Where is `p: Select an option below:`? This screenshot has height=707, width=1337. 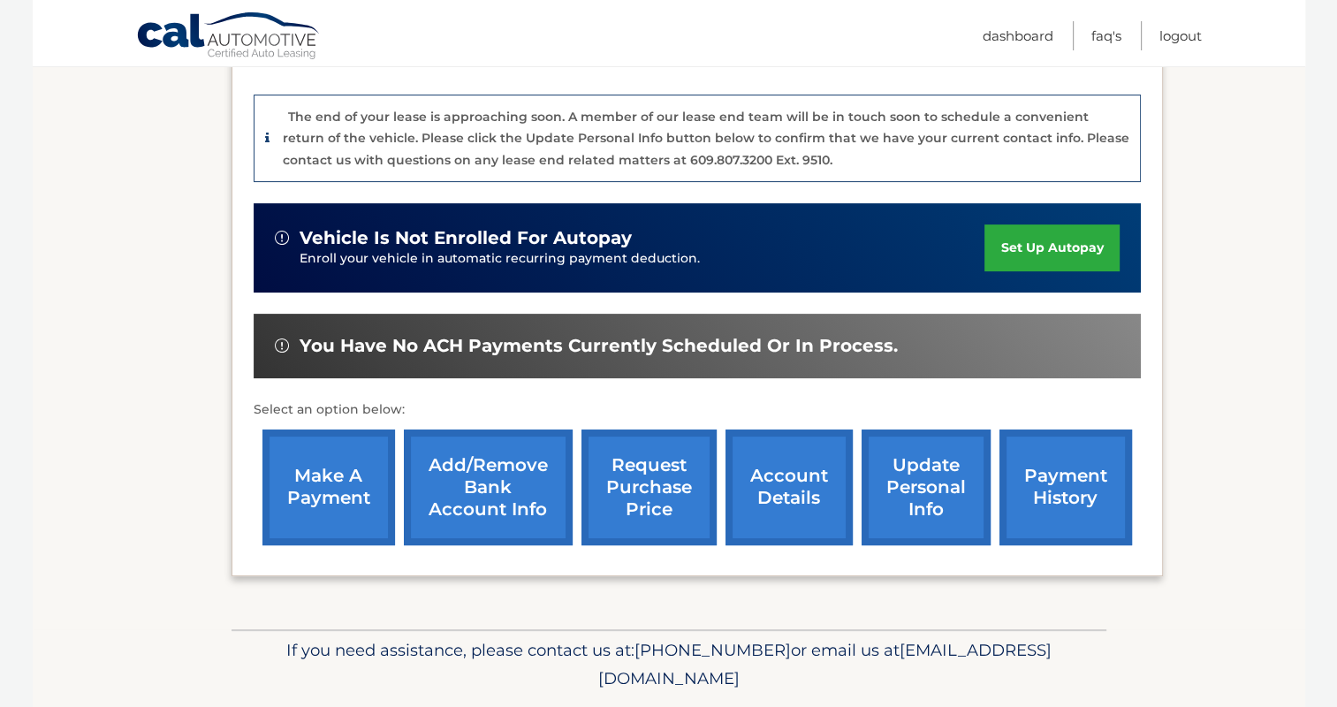 p: Select an option below: is located at coordinates (697, 410).